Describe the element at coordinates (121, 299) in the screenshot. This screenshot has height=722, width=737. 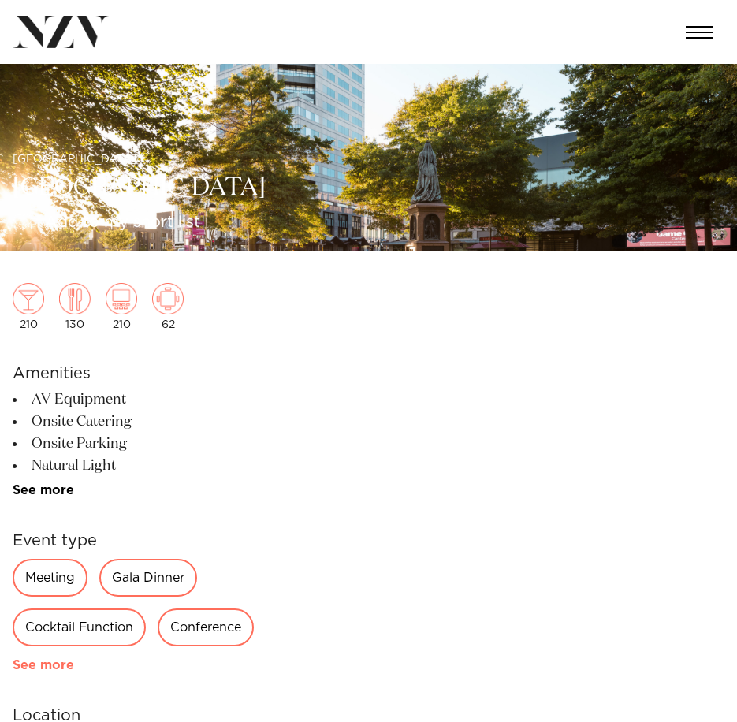
I see `img: theatre.png` at that location.